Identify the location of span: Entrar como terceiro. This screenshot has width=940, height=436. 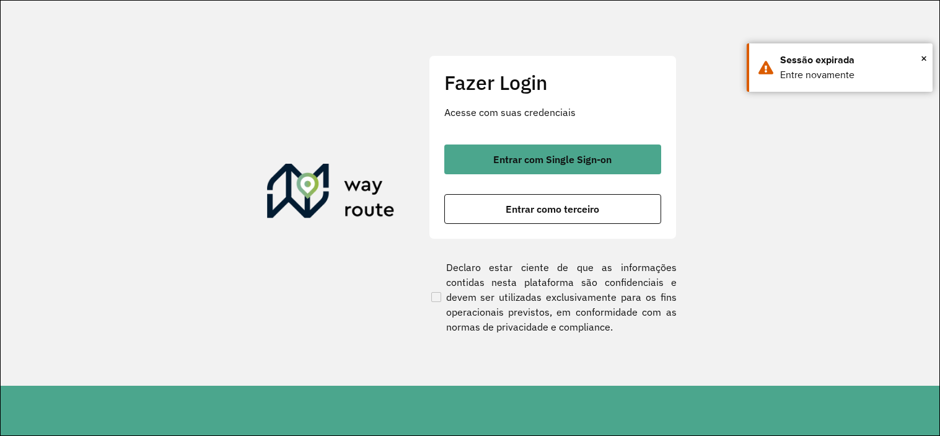
(552, 209).